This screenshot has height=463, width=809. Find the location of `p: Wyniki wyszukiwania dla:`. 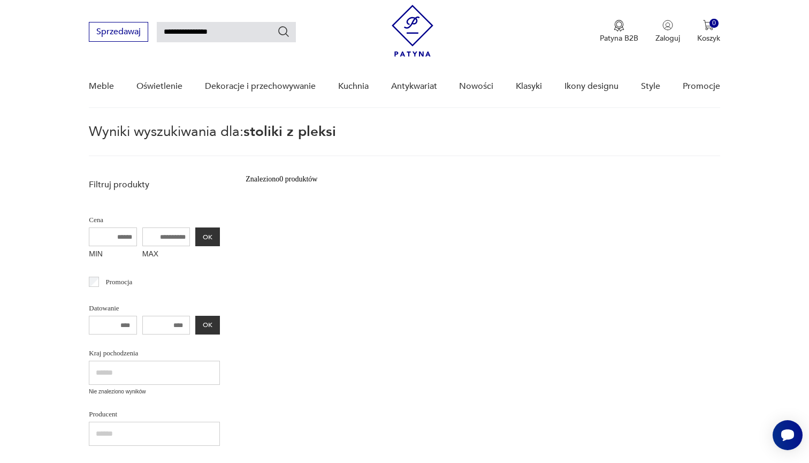

p: Wyniki wyszukiwania dla: is located at coordinates (404, 141).